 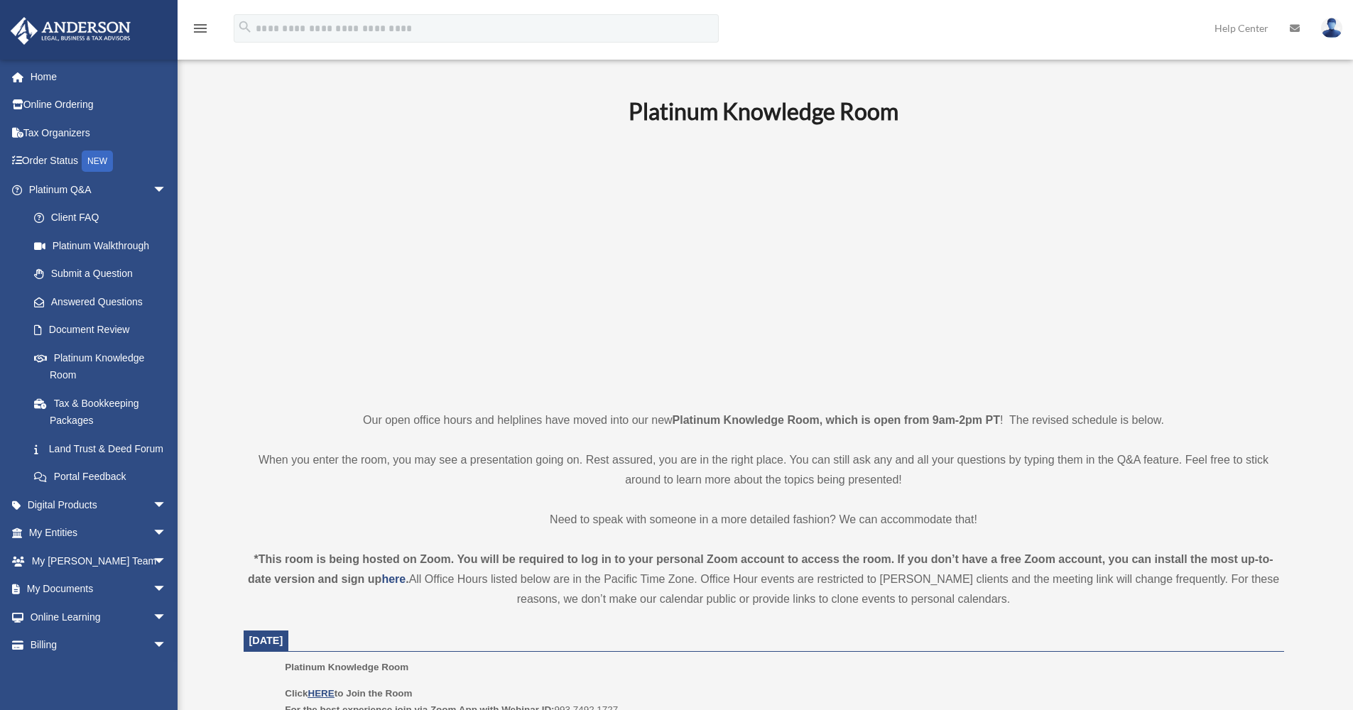 I want to click on a: Digital Productsarrow_drop_down, so click(x=99, y=505).